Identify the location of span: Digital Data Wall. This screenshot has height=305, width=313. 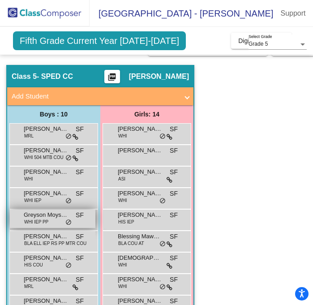
(261, 41).